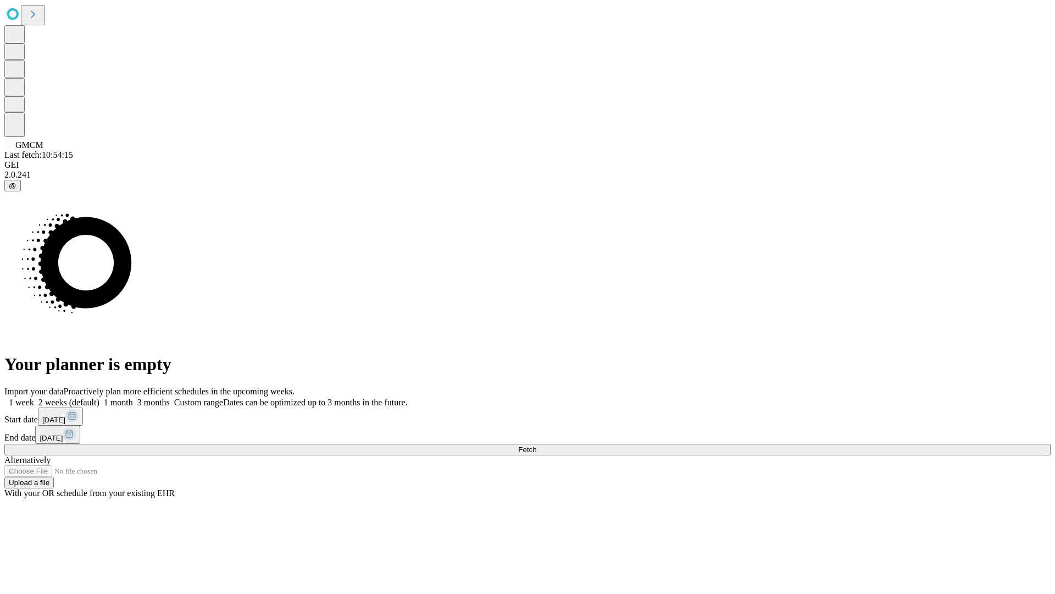 The width and height of the screenshot is (1055, 594). I want to click on button: Upload a file, so click(29, 482).